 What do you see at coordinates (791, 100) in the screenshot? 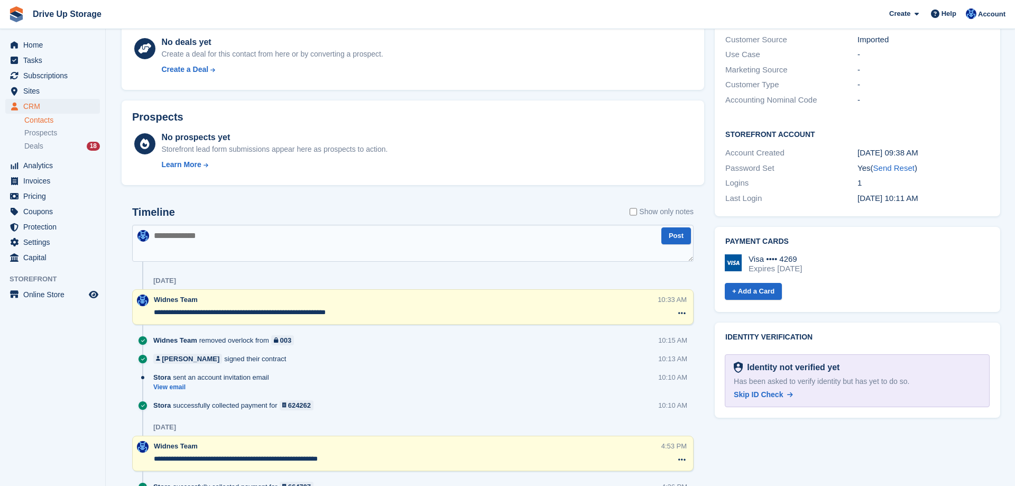
I see `div: Accounting Nominal Code` at bounding box center [791, 100].